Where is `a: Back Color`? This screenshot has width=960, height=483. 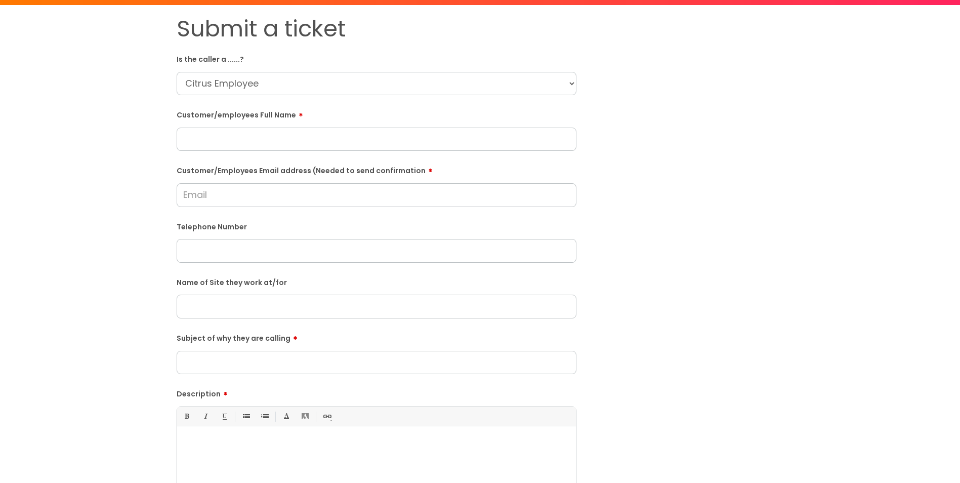
a: Back Color is located at coordinates (305, 416).